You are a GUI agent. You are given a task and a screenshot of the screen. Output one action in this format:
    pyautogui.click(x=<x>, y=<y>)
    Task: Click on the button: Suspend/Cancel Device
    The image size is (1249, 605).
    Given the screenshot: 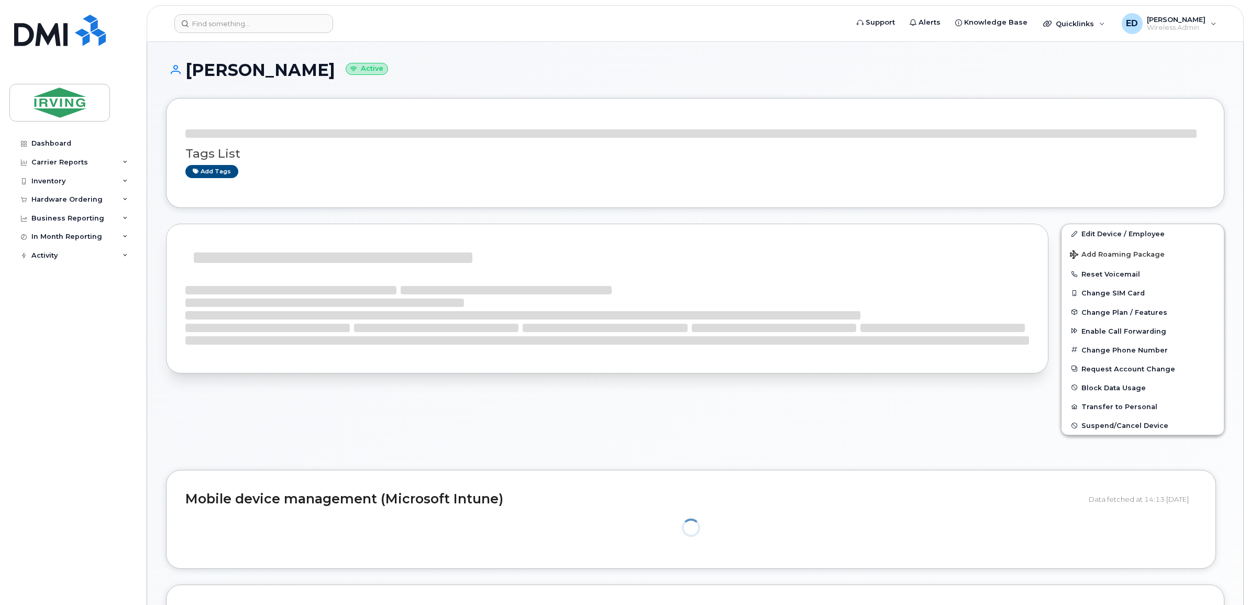 What is the action you would take?
    pyautogui.click(x=1142, y=425)
    